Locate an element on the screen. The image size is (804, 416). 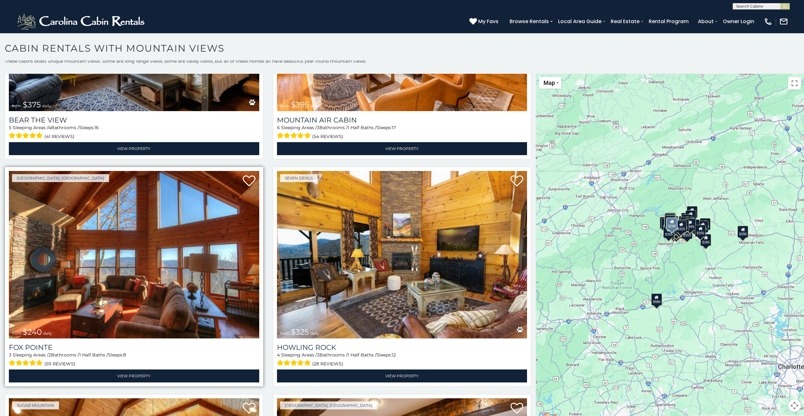
span: Map is located at coordinates (549, 83).